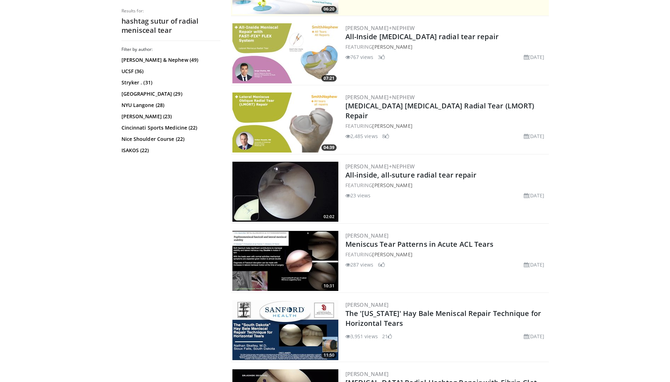 The height and width of the screenshot is (382, 670). I want to click on li: 3,951 views, so click(361, 336).